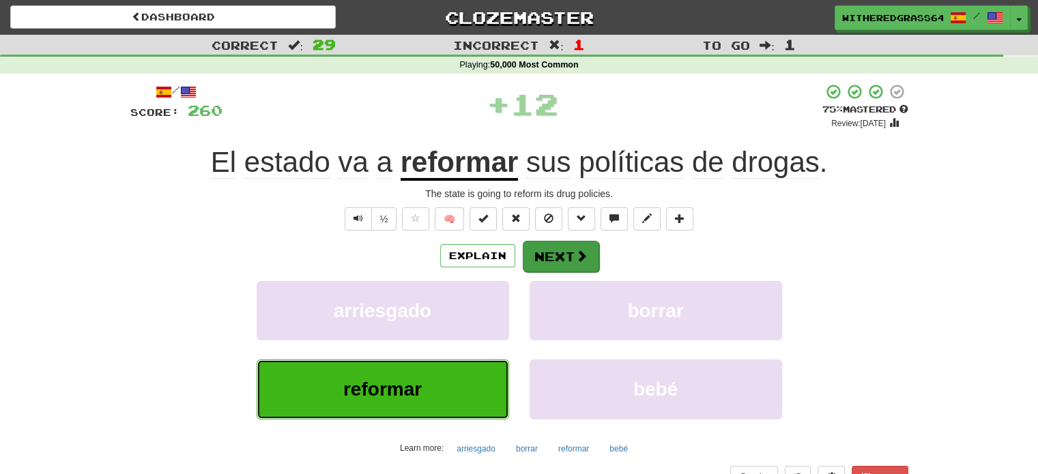 This screenshot has height=474, width=1038. I want to click on span: a, so click(384, 162).